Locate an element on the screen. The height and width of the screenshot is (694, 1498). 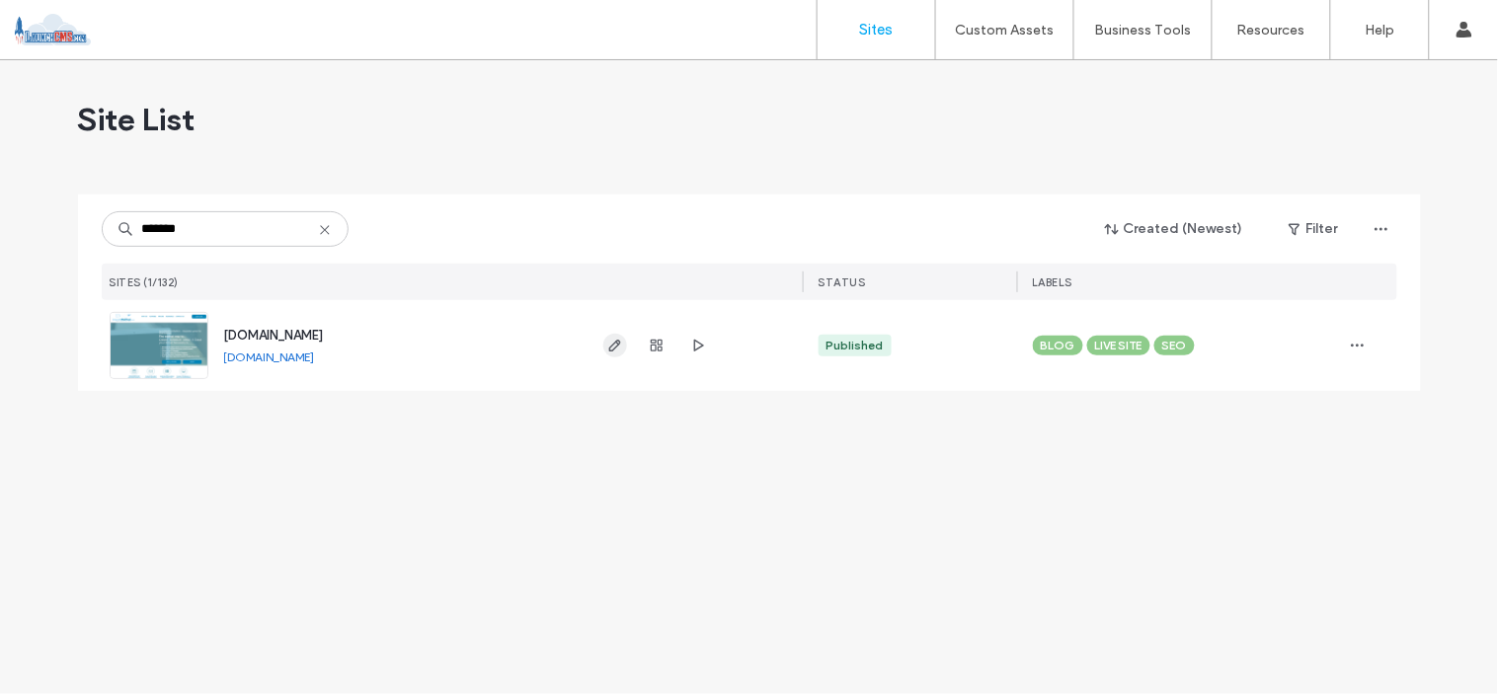
label: Business Tools is located at coordinates (1144, 30).